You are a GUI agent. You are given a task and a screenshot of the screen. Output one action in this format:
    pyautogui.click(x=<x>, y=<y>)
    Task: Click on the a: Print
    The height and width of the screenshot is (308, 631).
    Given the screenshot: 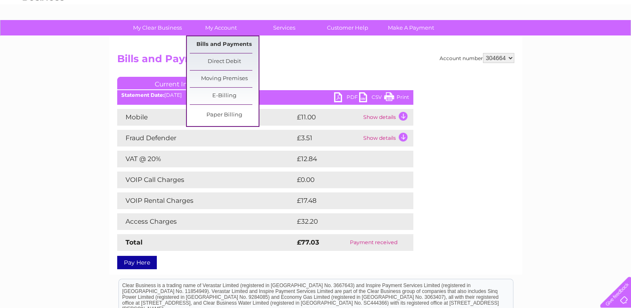 What is the action you would take?
    pyautogui.click(x=396, y=98)
    